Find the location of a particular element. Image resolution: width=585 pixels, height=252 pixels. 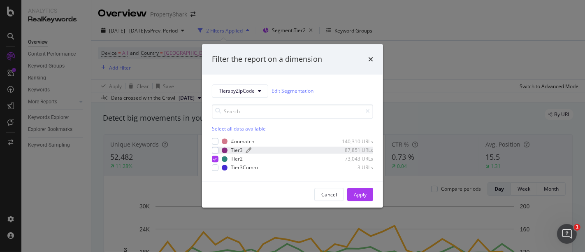

div: #nomatch is located at coordinates (242, 141).